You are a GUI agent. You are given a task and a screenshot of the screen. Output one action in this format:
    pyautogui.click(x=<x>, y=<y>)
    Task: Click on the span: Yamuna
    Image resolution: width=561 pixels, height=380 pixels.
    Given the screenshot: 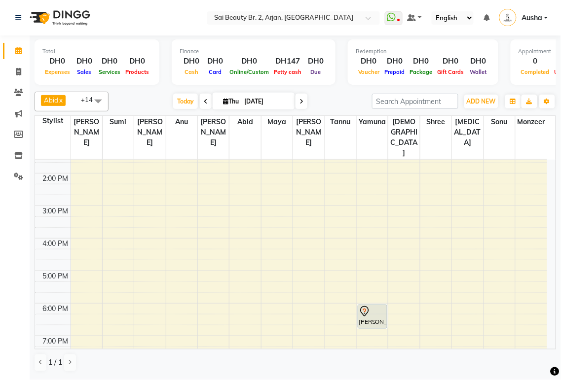 What is the action you would take?
    pyautogui.click(x=372, y=122)
    